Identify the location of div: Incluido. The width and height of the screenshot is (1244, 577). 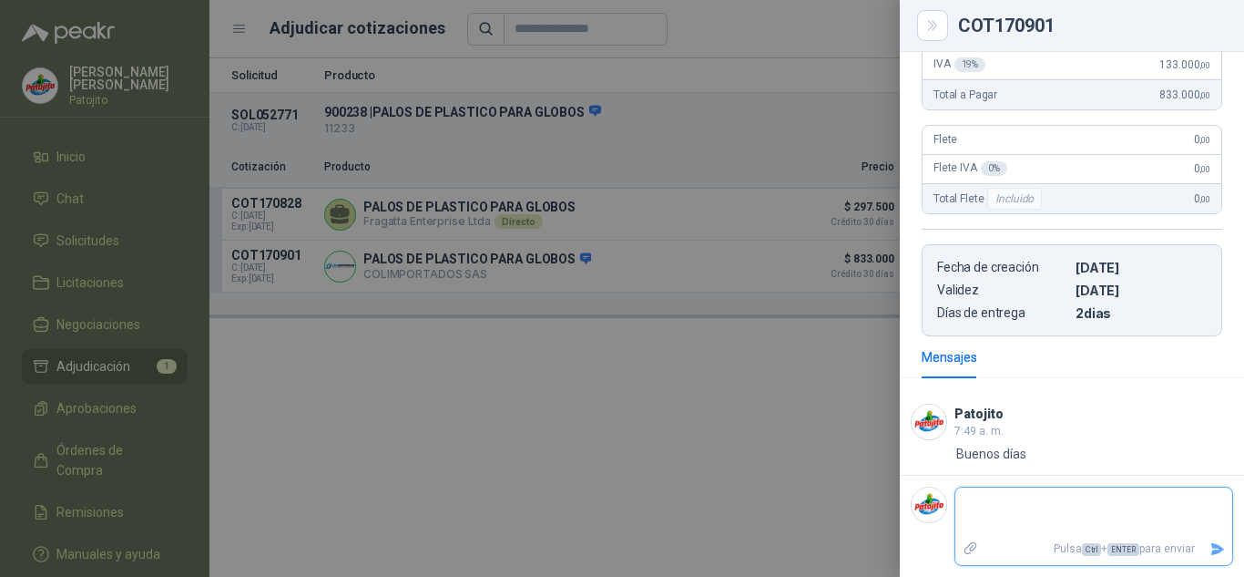
(1015, 199).